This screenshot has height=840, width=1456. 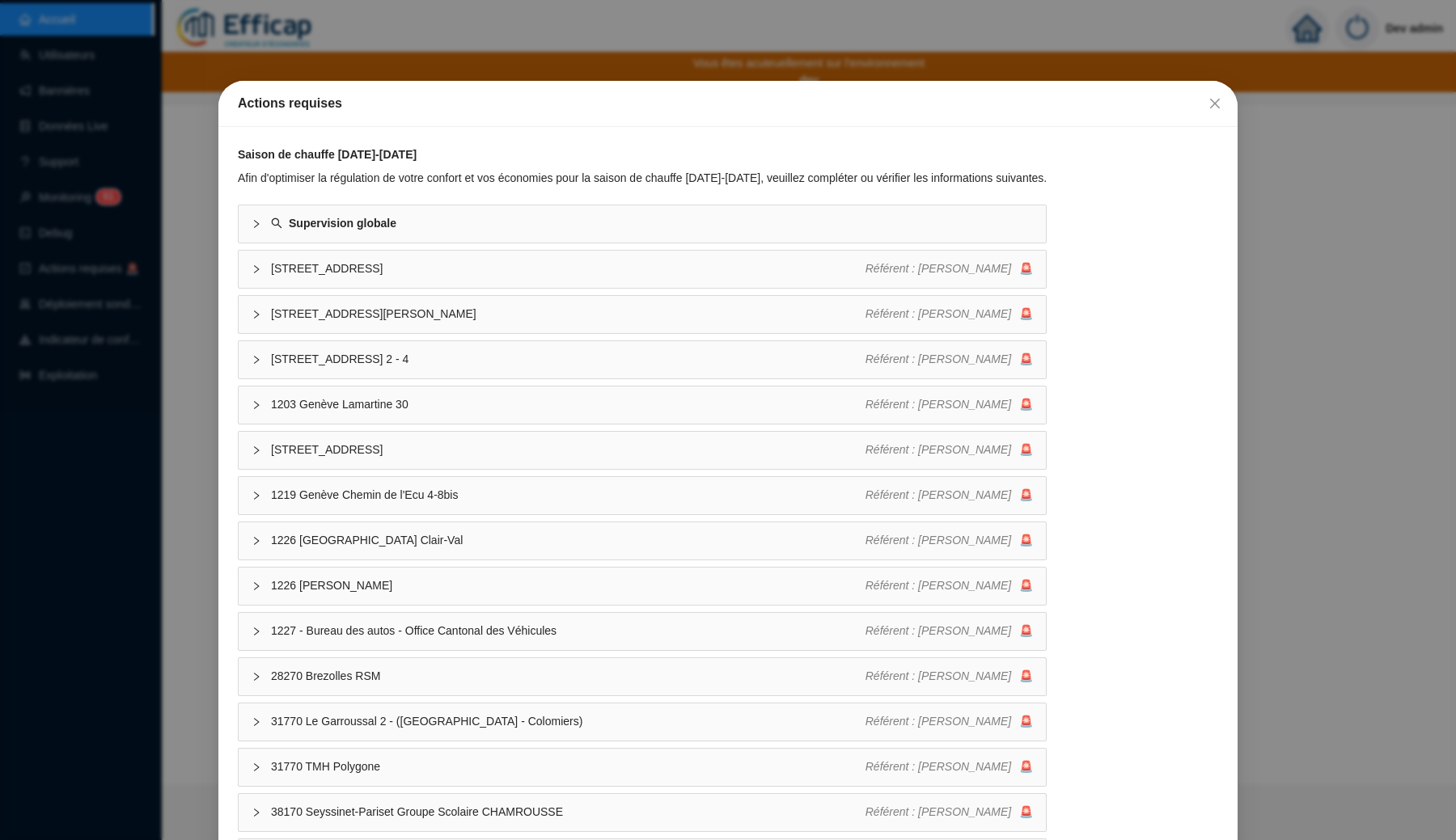 I want to click on span: 1227 - Bureau des autos - Office Cantonal des Véhicules, so click(x=568, y=631).